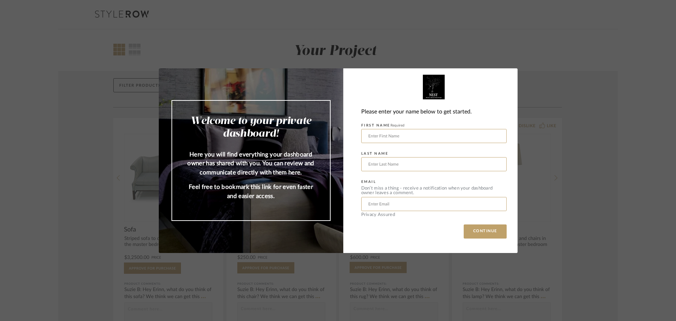 The image size is (676, 321). Describe the element at coordinates (434, 164) in the screenshot. I see `input: Enter Last Name` at that location.